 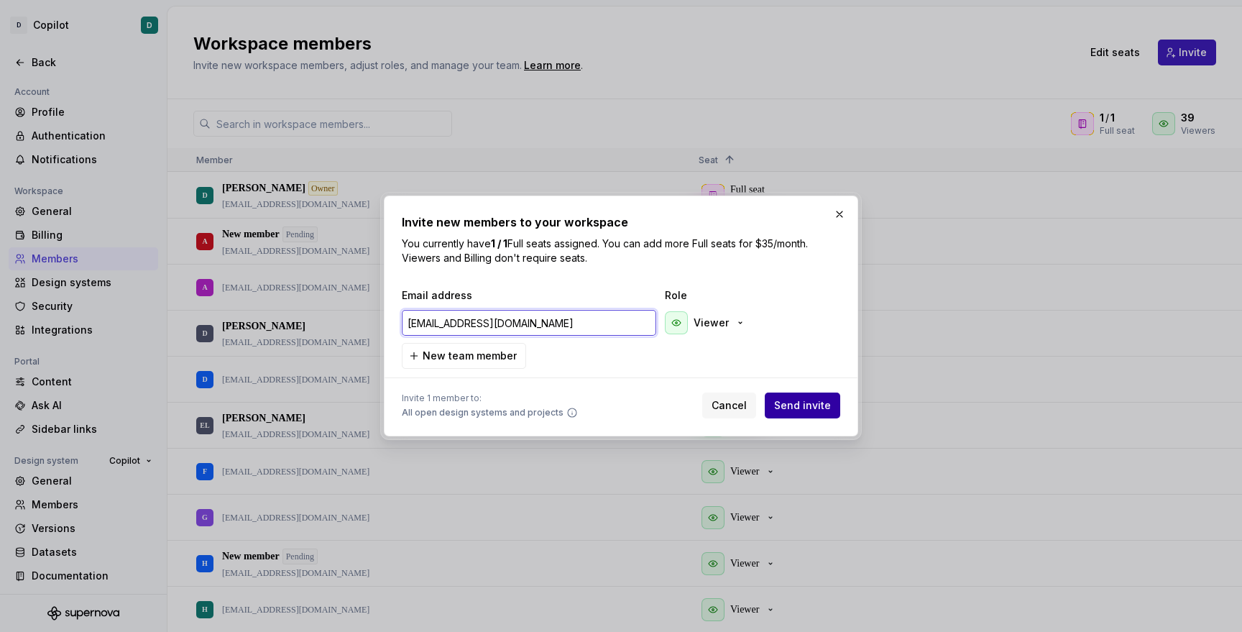 I want to click on p: Viewer, so click(x=711, y=323).